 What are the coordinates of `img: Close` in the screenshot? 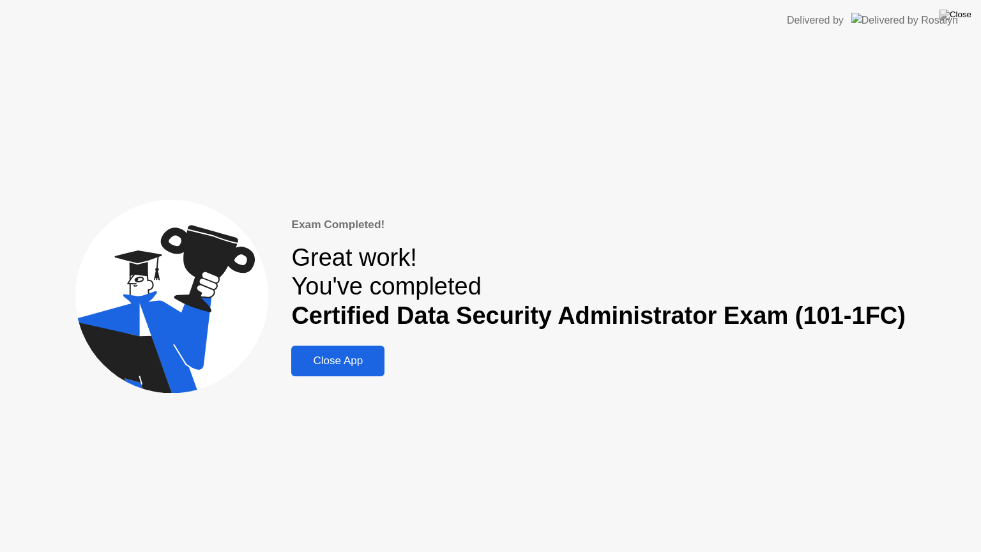 It's located at (956, 15).